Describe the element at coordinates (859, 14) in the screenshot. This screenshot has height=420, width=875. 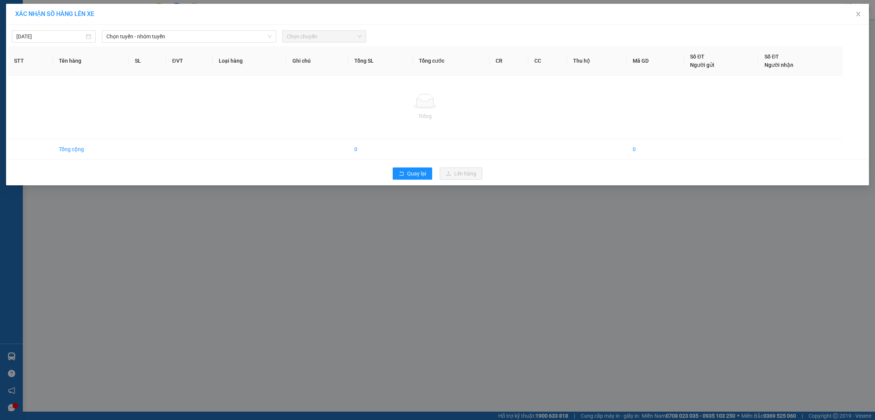
I see `span: close` at that location.